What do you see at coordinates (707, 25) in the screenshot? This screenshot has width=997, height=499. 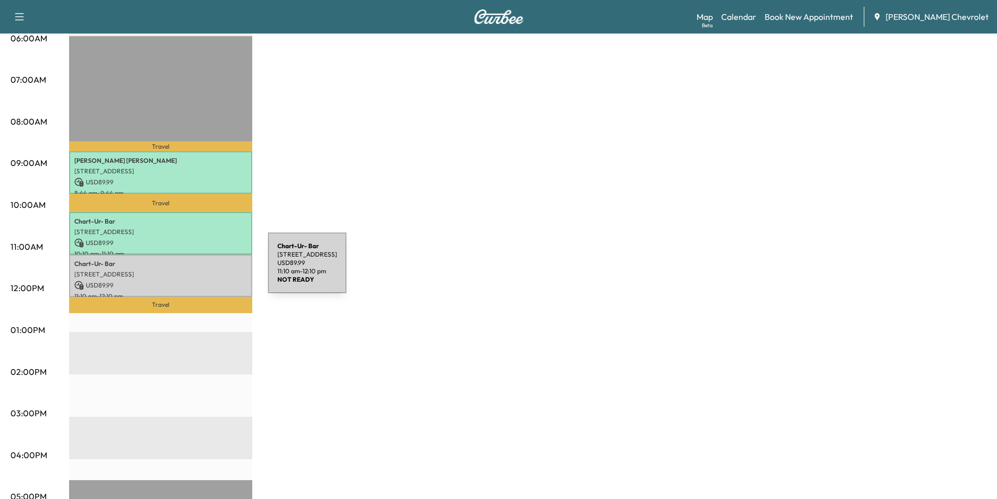 I see `div: Beta` at bounding box center [707, 25].